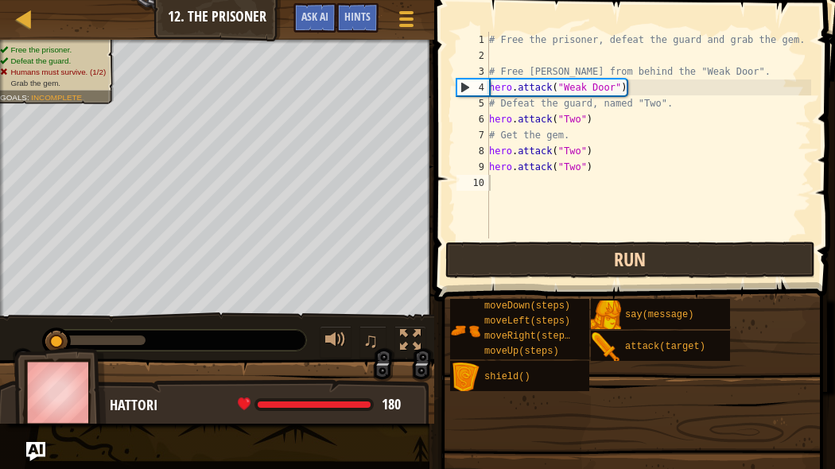 Image resolution: width=835 pixels, height=469 pixels. I want to click on span: Defeat the guard., so click(41, 60).